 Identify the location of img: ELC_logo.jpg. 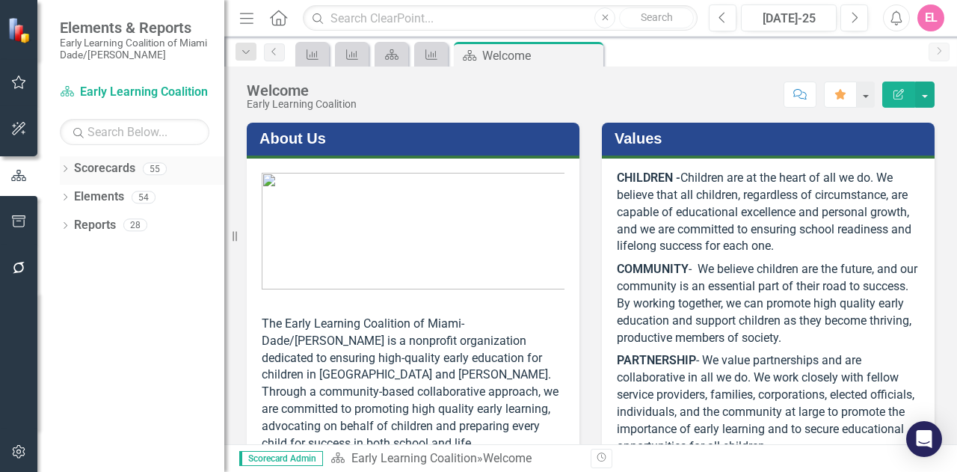
(413, 231).